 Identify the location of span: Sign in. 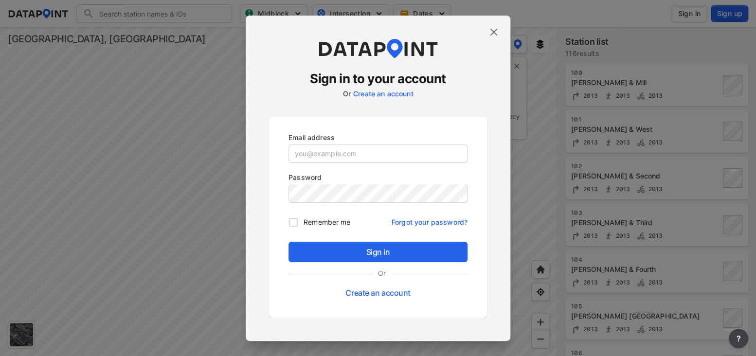
(378, 252).